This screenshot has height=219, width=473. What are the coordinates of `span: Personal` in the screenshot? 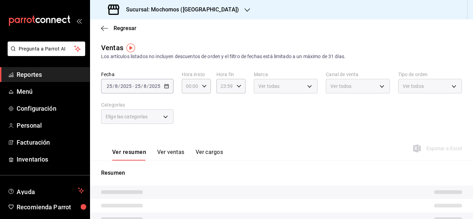 It's located at (50, 125).